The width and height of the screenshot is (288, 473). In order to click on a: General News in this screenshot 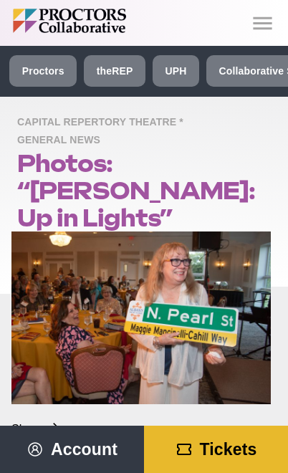, I will do `click(62, 139)`.